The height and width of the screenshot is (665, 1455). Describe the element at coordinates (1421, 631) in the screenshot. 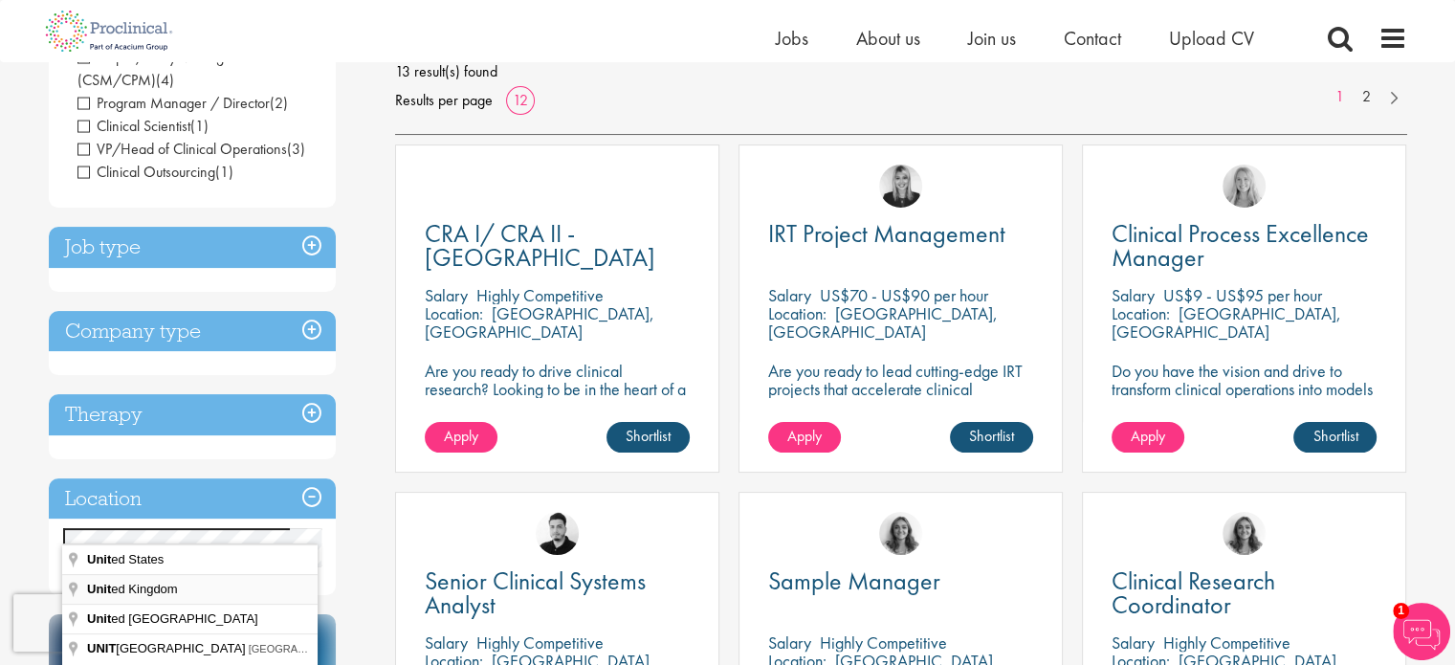

I see `img: Chatbot` at that location.